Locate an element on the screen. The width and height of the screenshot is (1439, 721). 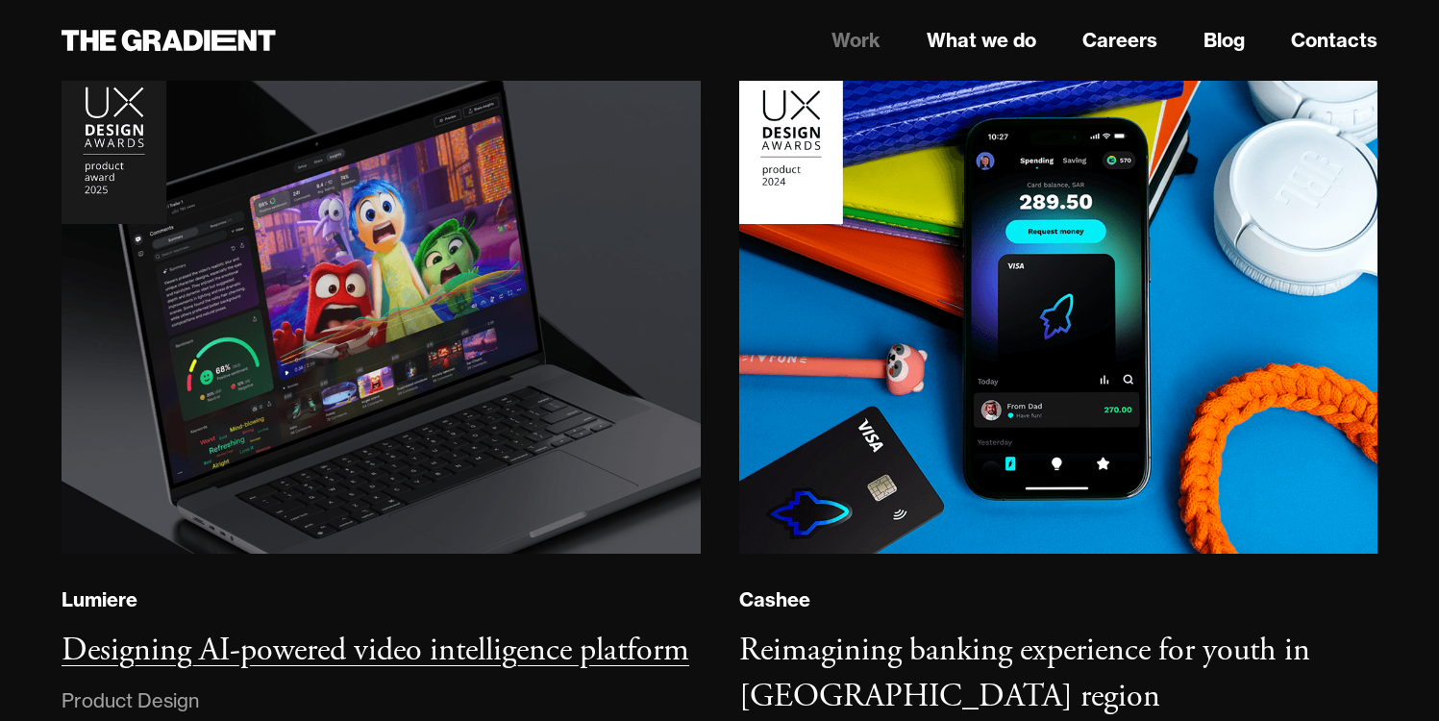
div: Cashee is located at coordinates (775, 600).